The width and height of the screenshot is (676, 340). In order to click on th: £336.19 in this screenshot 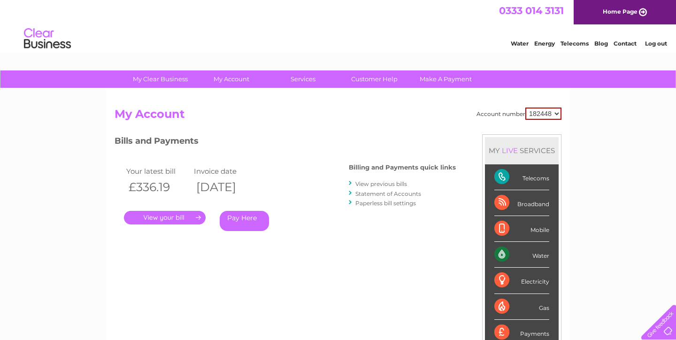, I will do `click(158, 187)`.